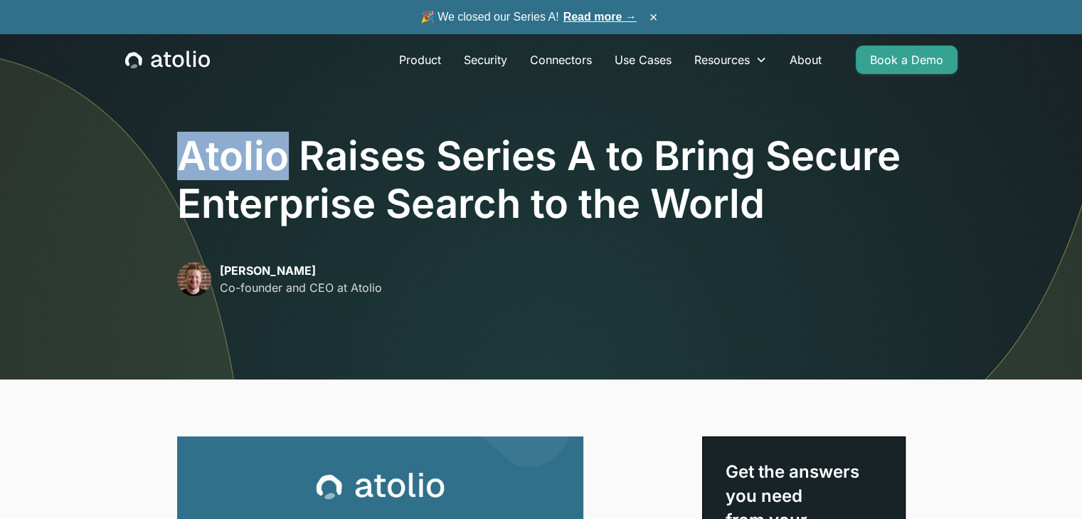  I want to click on div: Chat Widget, so click(1047, 485).